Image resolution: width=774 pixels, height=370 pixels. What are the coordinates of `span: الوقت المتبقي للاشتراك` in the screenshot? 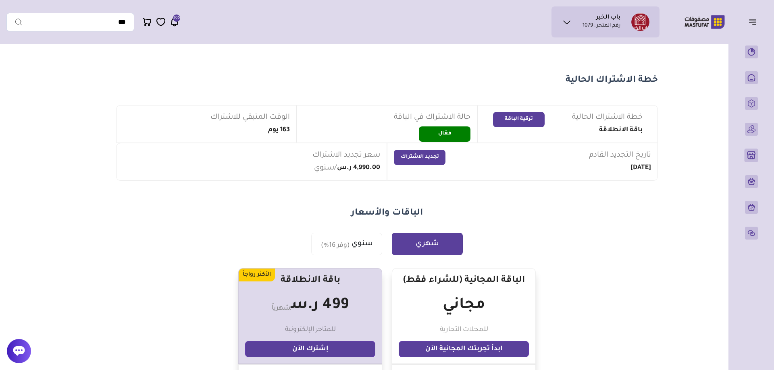 It's located at (250, 118).